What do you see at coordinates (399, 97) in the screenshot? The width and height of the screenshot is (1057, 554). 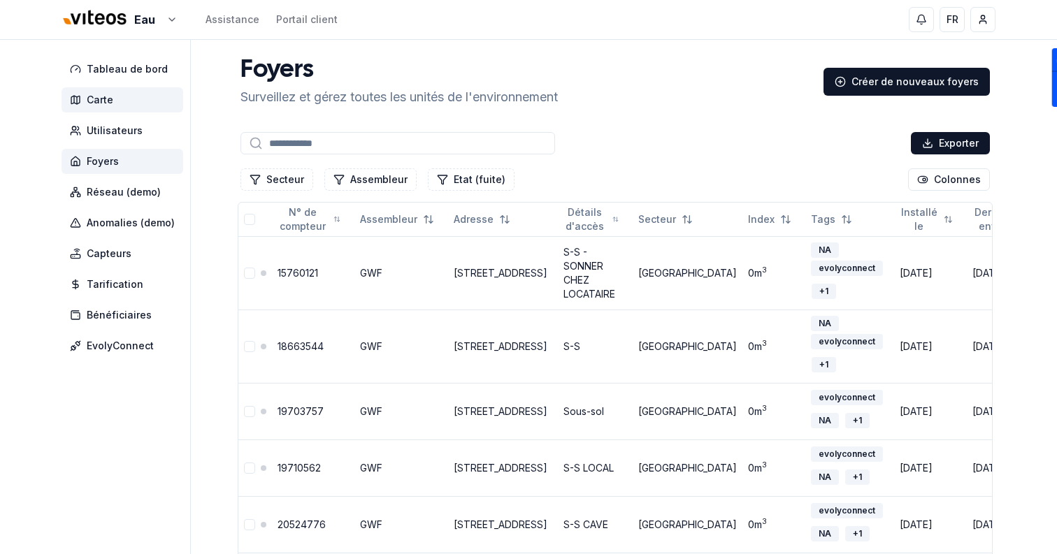 I see `p: Surveillez et gérez toutes les unités de l'environnement` at bounding box center [399, 97].